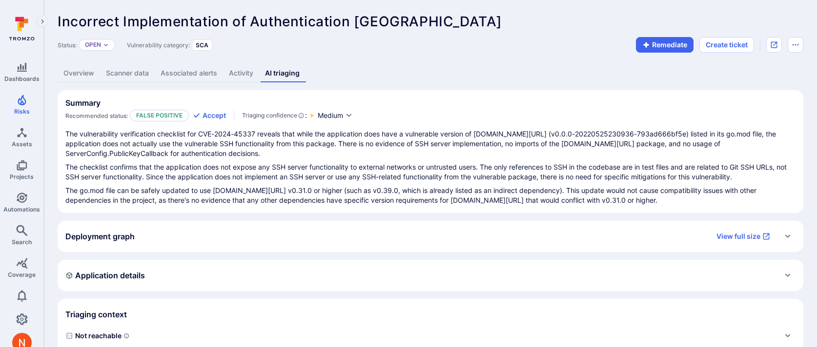 Image resolution: width=817 pixels, height=347 pixels. I want to click on span: Not reachable, so click(421, 336).